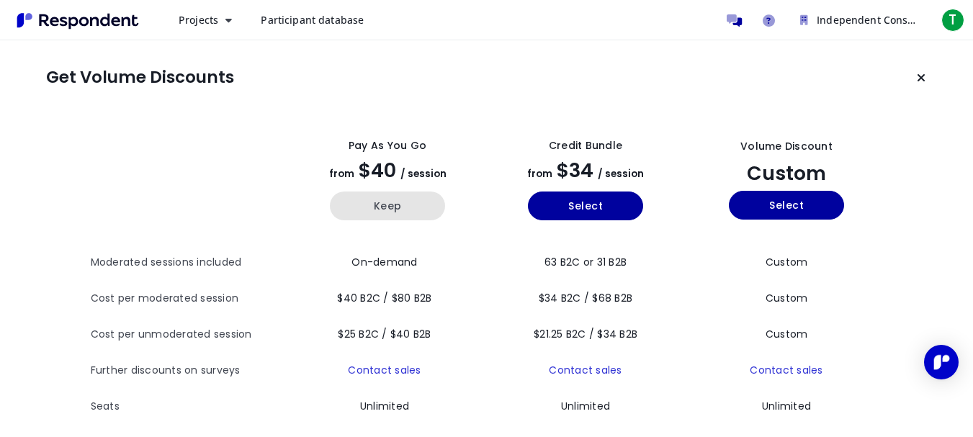 The width and height of the screenshot is (973, 437). I want to click on span: $34 B2C / $68 B2B, so click(586, 298).